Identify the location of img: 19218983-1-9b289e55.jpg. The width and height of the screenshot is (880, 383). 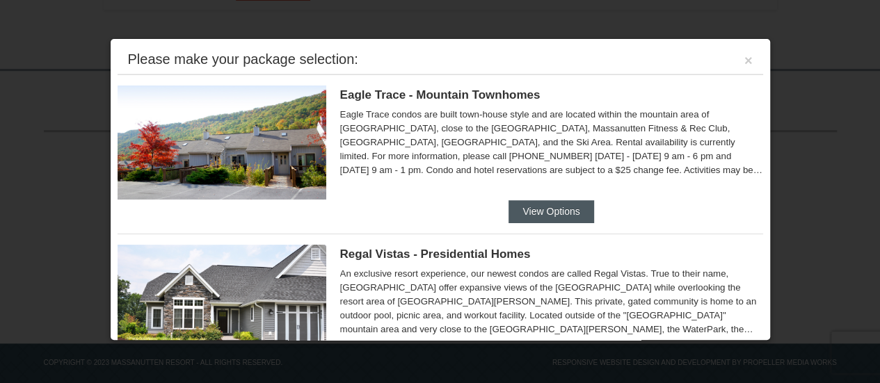
(222, 143).